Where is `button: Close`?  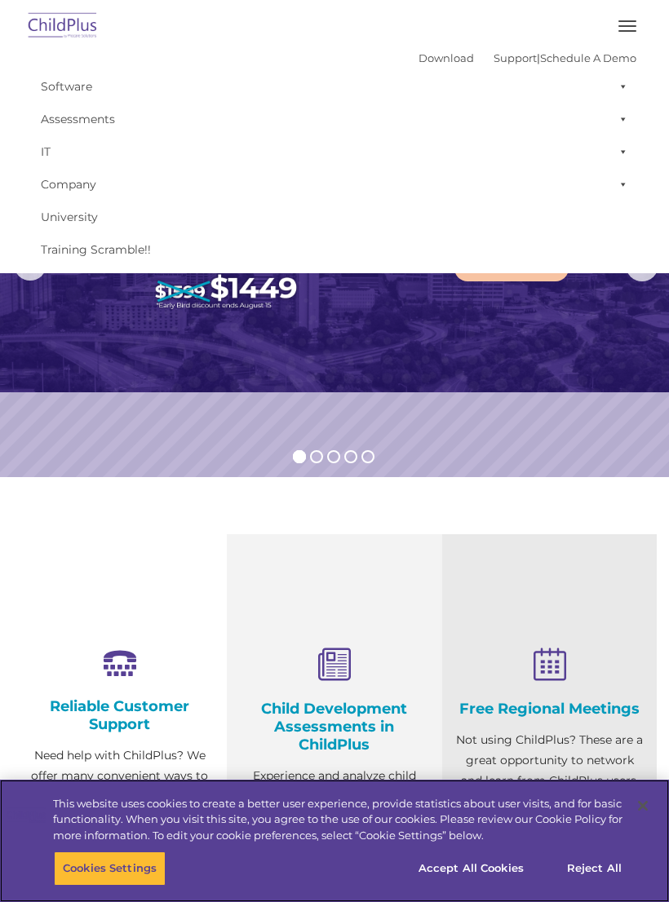 button: Close is located at coordinates (643, 806).